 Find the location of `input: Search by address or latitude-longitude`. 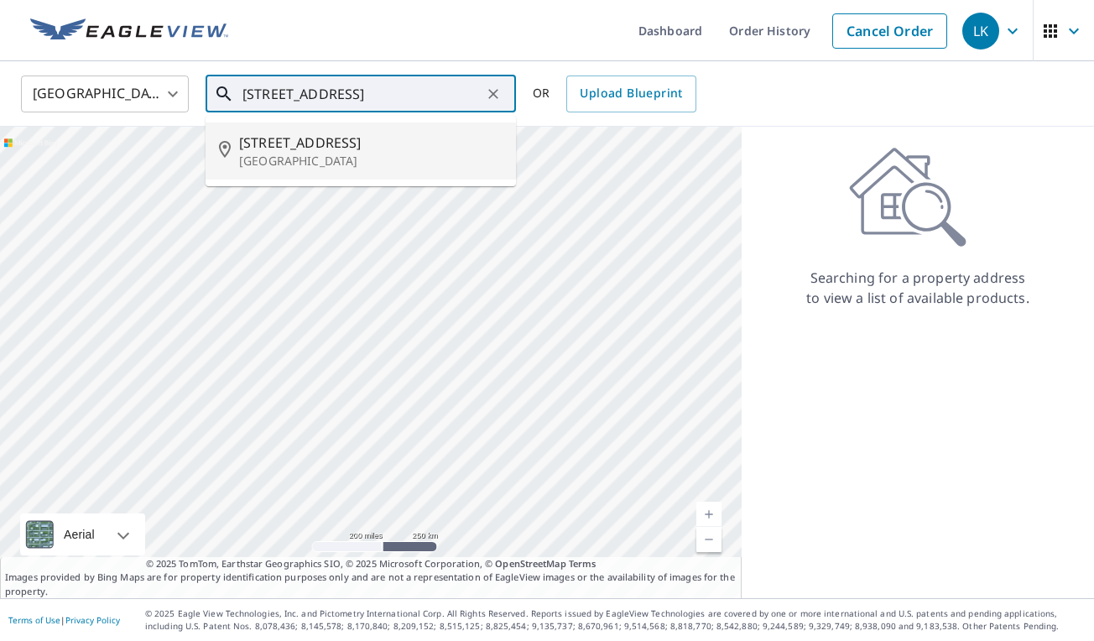

input: Search by address or latitude-longitude is located at coordinates (362, 94).